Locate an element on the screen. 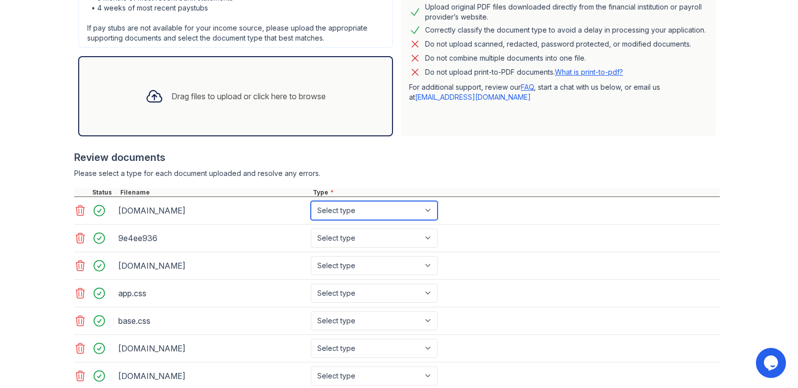 Image resolution: width=798 pixels, height=388 pixels. div: Correctly classify the document type to avoid a delay in processing your application. is located at coordinates (565, 30).